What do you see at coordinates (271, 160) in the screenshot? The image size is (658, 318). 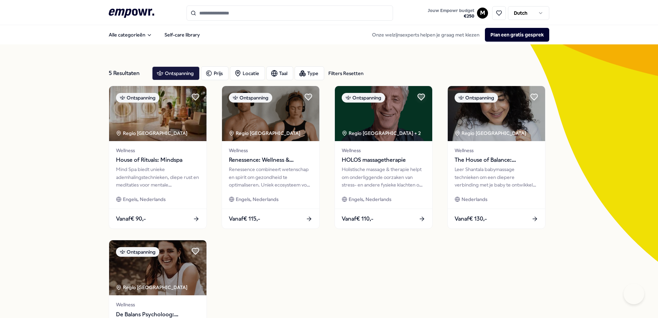 I see `span: Renessence: Wellness & Mindfulness` at bounding box center [271, 160].